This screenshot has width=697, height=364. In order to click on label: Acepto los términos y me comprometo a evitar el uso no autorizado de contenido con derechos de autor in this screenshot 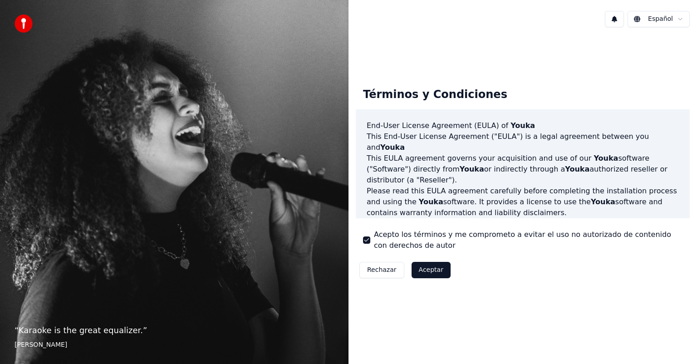, I will do `click(528, 240)`.